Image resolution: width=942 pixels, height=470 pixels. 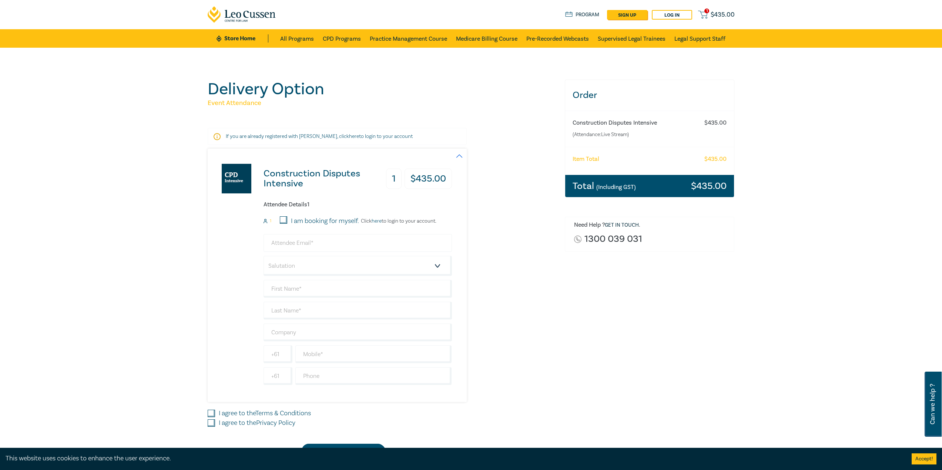 What do you see at coordinates (394, 179) in the screenshot?
I see `h3: 1` at bounding box center [394, 179].